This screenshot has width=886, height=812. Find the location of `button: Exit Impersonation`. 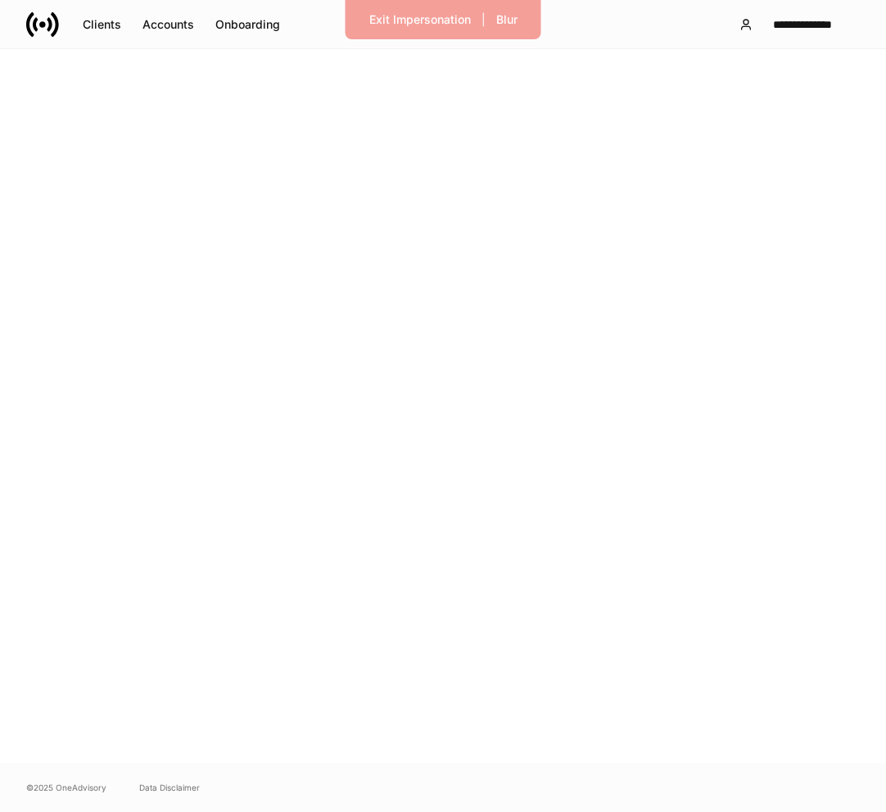

button: Exit Impersonation is located at coordinates (420, 20).